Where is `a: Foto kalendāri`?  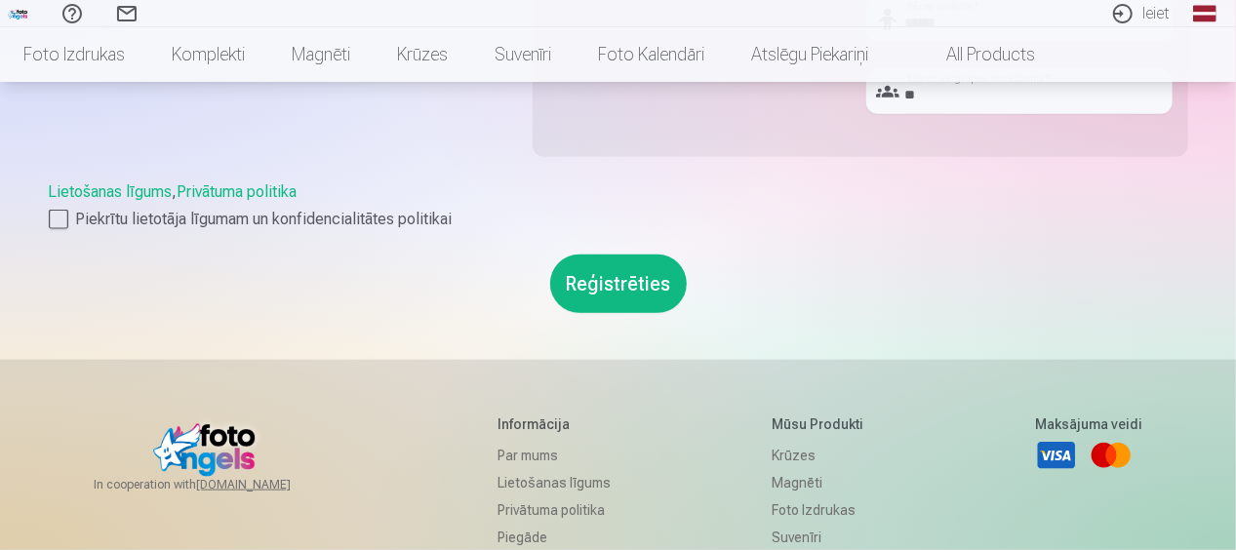
a: Foto kalendāri is located at coordinates (651, 55).